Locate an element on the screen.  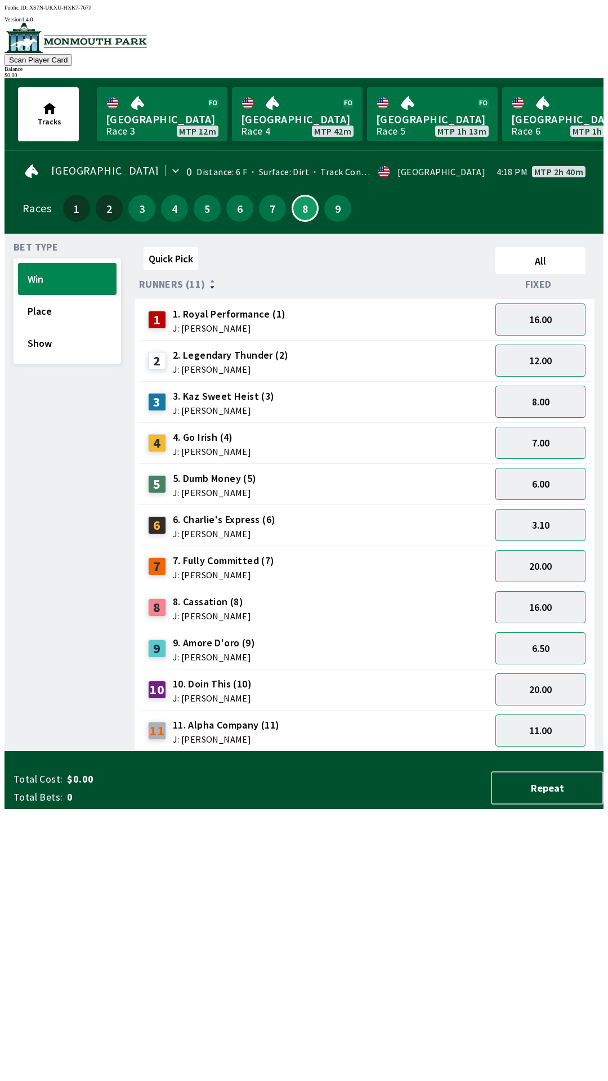
button: 7.00 is located at coordinates (540, 442).